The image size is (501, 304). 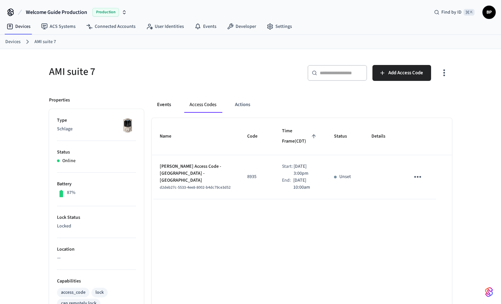 I want to click on div: Start:, so click(x=287, y=170).